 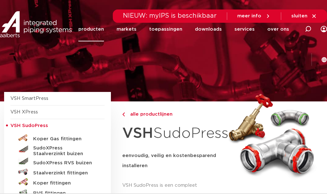 I want to click on h5: SudoXPress RVS buizen, so click(x=64, y=163).